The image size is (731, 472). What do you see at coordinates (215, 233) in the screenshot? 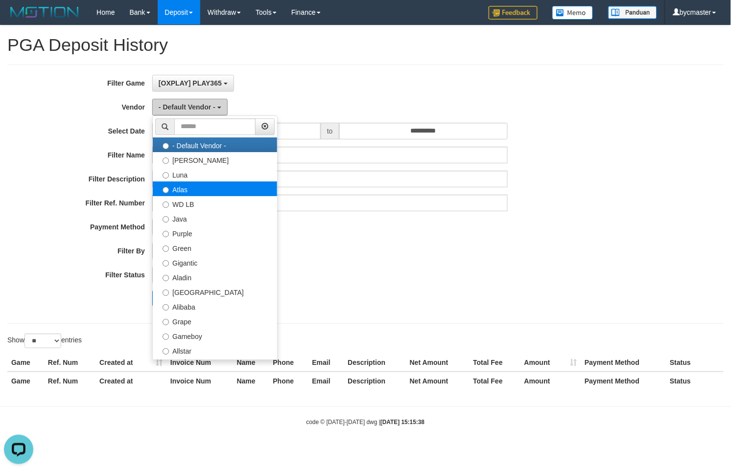
I see `label: Purple` at bounding box center [215, 233].